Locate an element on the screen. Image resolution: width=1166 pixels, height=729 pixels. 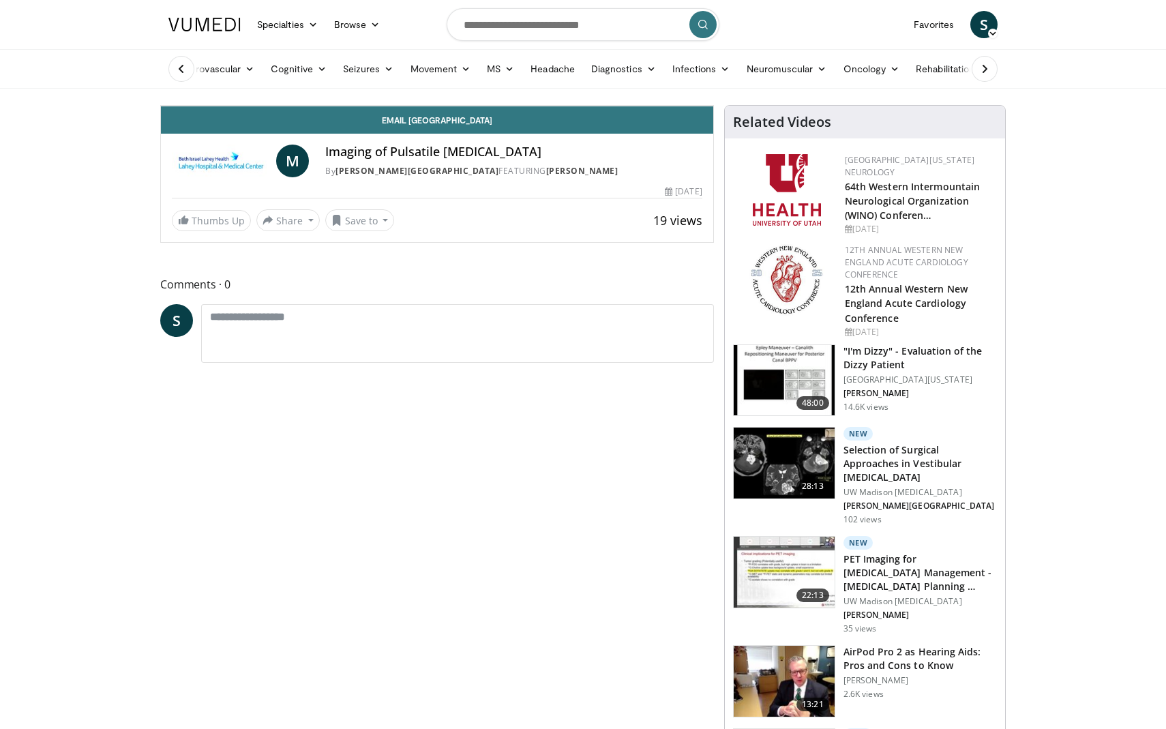
a: Headache is located at coordinates (553, 69).